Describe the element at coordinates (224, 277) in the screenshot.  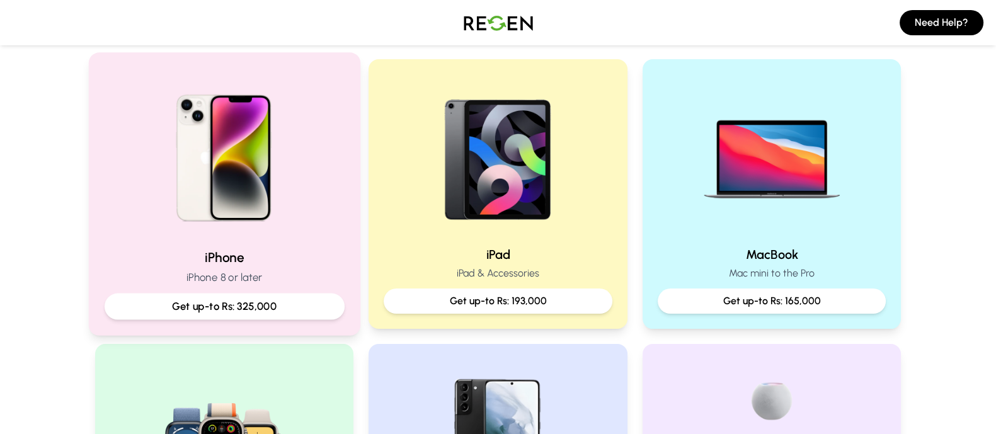
I see `p: iPhone 8 or later` at that location.